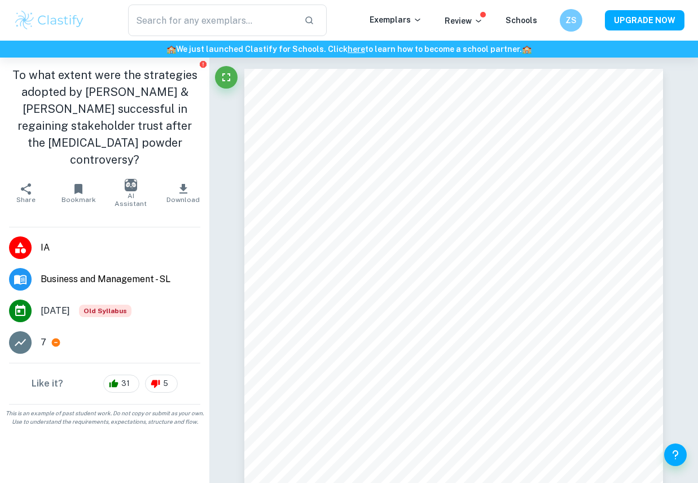 This screenshot has height=483, width=698. I want to click on span: Business and Management - SL, so click(120, 279).